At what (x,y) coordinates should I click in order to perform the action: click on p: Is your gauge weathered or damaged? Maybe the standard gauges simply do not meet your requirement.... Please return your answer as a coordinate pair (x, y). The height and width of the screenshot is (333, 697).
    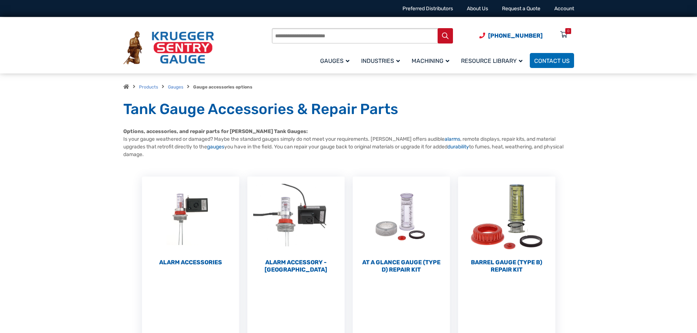
    Looking at the image, I should click on (348, 143).